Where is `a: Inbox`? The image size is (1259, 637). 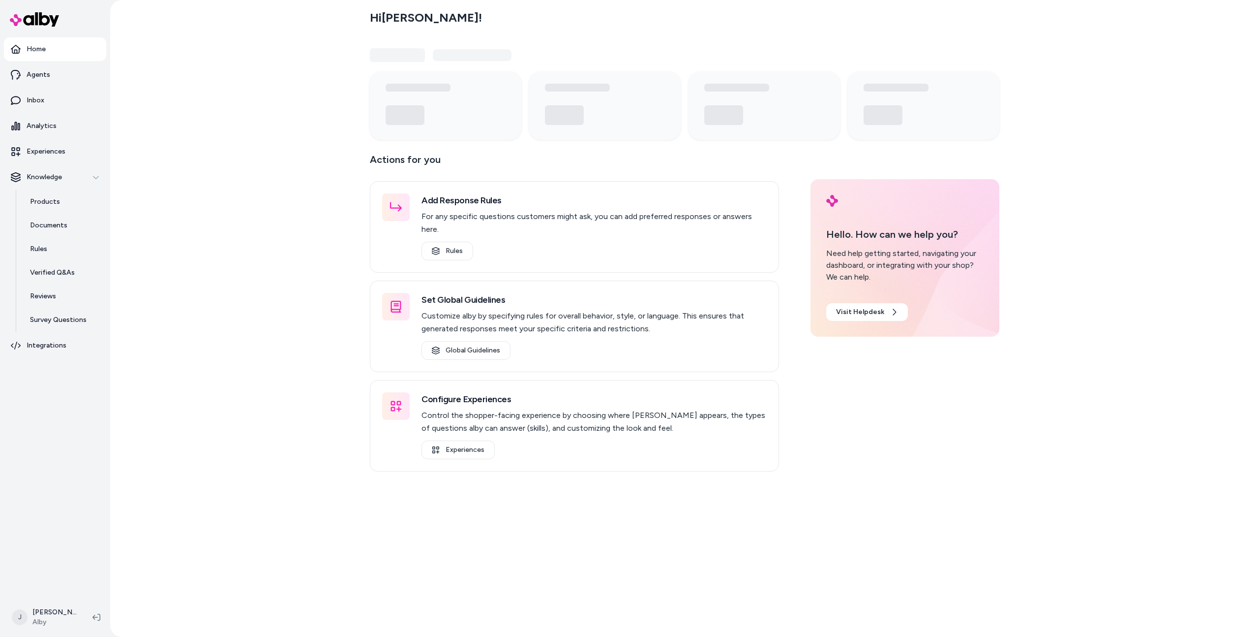 a: Inbox is located at coordinates (55, 100).